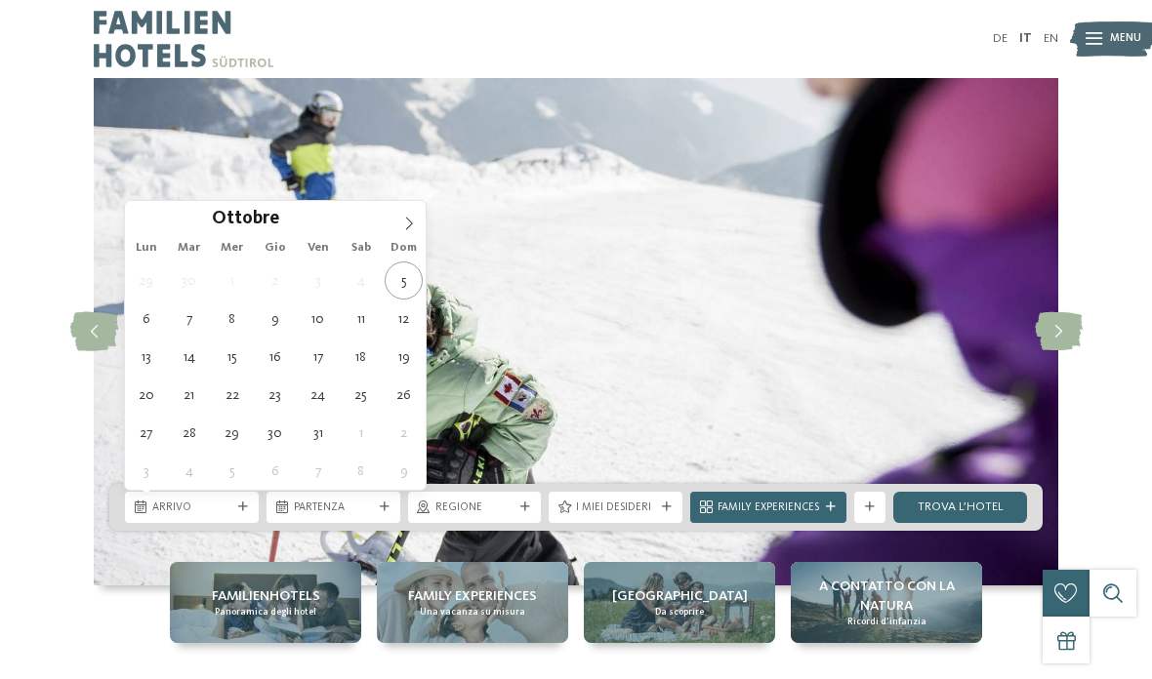 Image resolution: width=1152 pixels, height=679 pixels. I want to click on span: Family Experiences, so click(768, 509).